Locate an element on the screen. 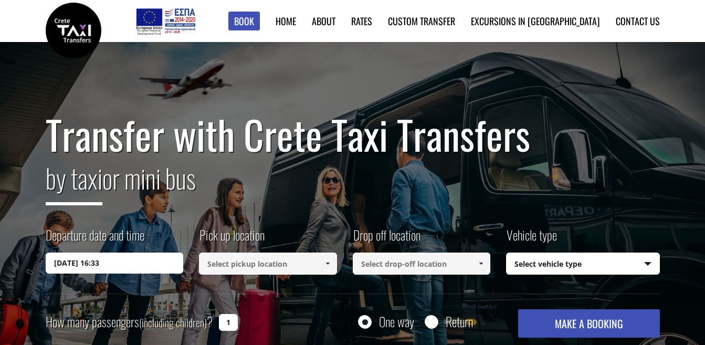 This screenshot has height=345, width=705. img: Crete Taxi Transfers | Safe Taxi Transfer Services from to Heraklion Airport, Chania Airport, Ret... is located at coordinates (74, 30).